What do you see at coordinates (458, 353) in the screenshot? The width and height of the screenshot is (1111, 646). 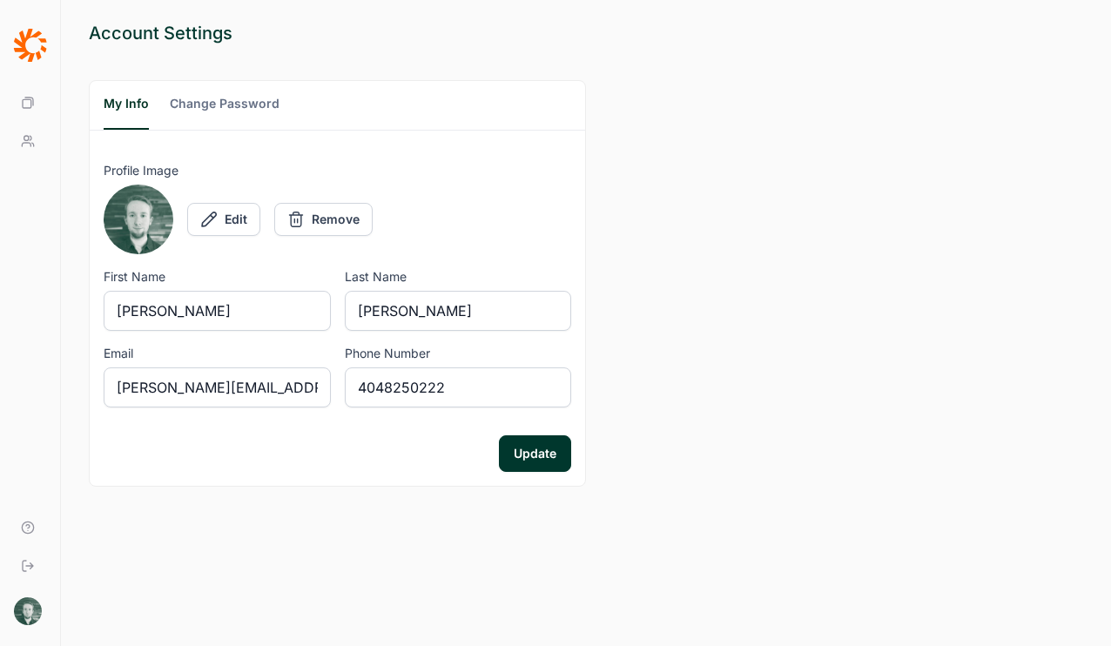 I see `label: Phone Number` at bounding box center [458, 353].